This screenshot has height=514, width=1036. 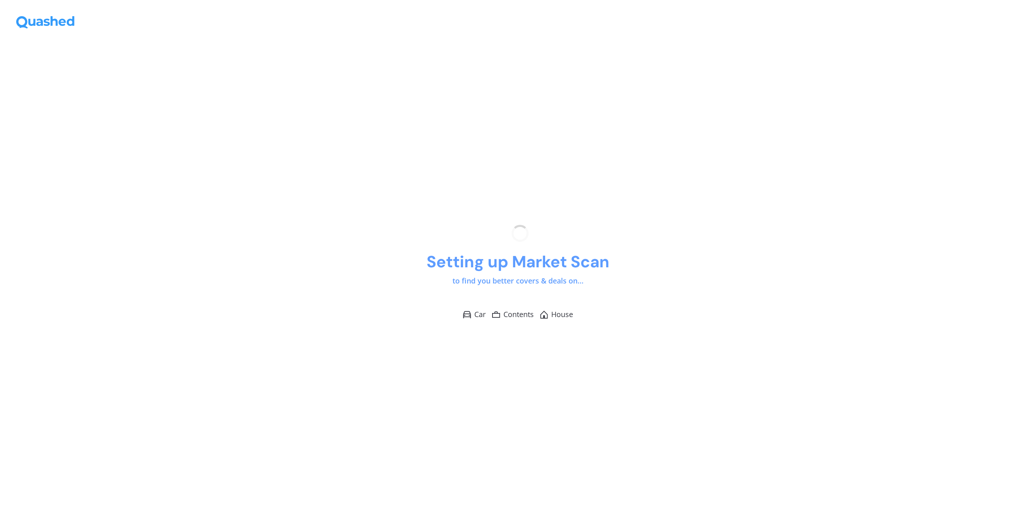 I want to click on p: to find you better covers & deals on..., so click(x=518, y=281).